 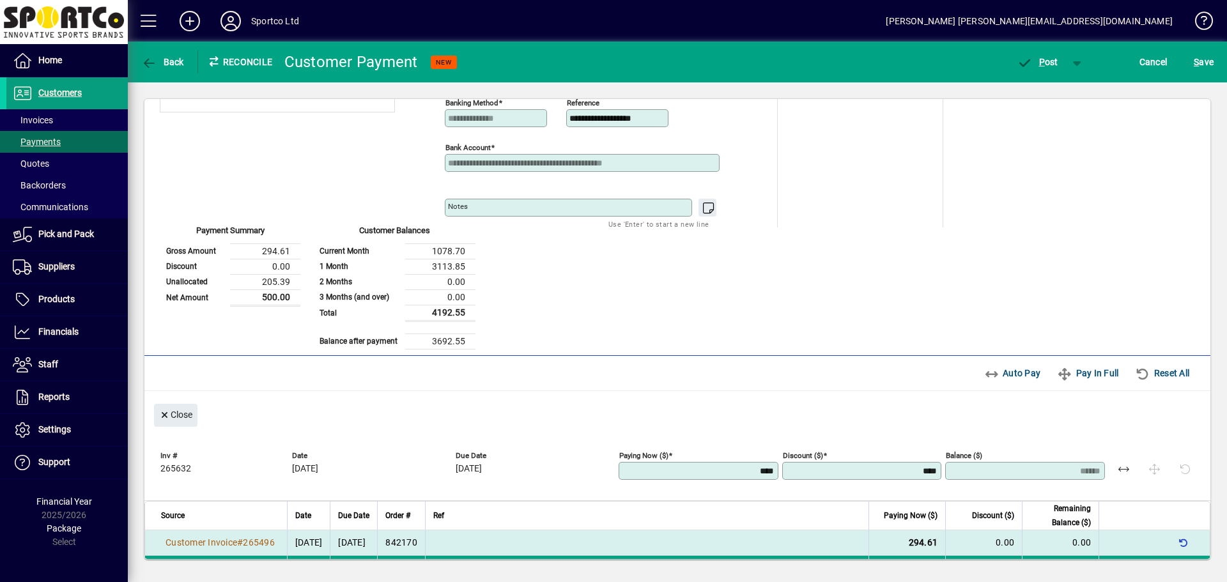 I want to click on span: ost, so click(x=1038, y=62).